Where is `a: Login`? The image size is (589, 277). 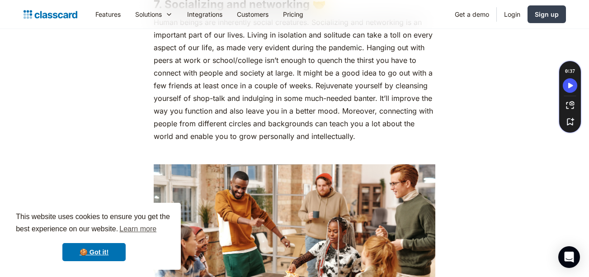 a: Login is located at coordinates (512, 14).